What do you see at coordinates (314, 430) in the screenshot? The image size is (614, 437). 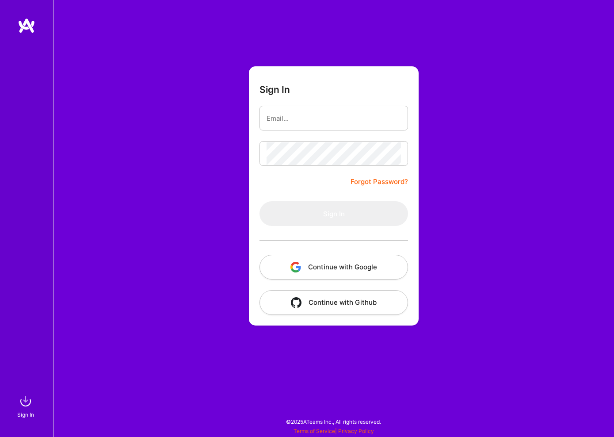 I see `a: Terms of Service` at bounding box center [314, 430].